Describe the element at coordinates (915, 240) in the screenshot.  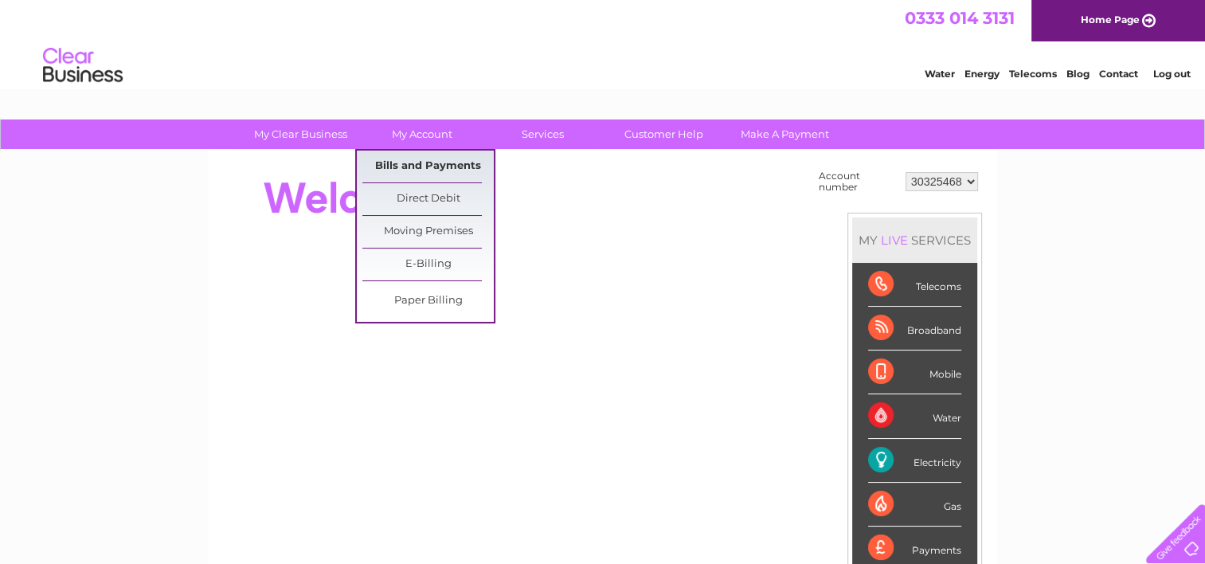
I see `div: MY SERVICES` at that location.